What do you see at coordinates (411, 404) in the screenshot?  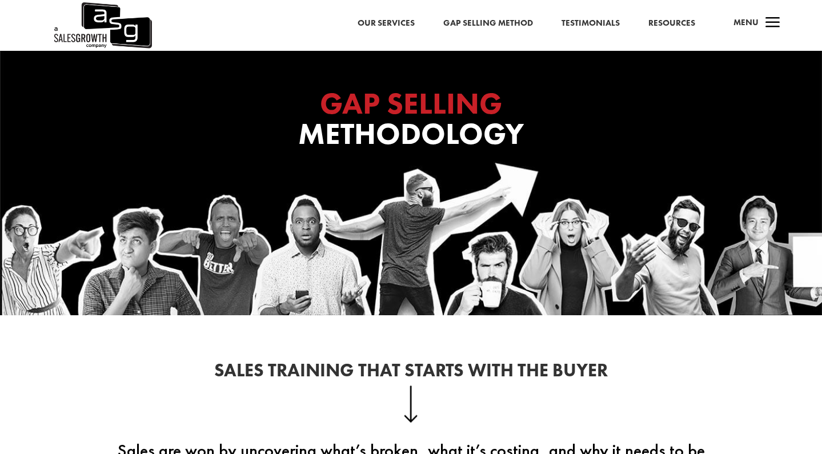 I see `img: down-arrow` at bounding box center [411, 404].